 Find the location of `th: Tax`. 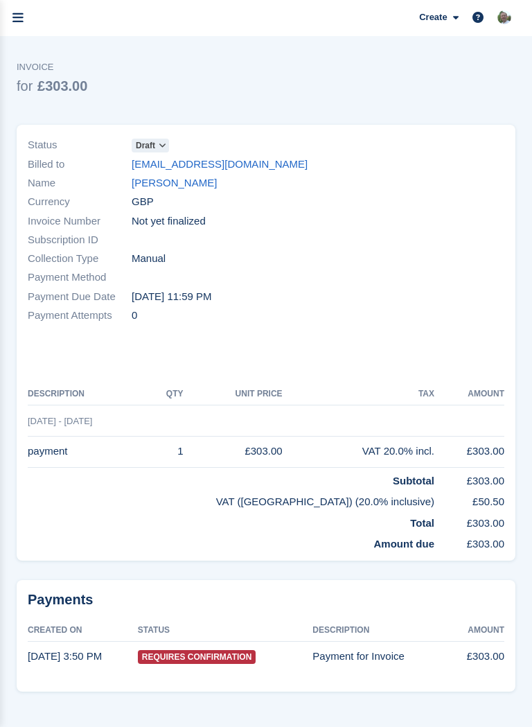

th: Tax is located at coordinates (358, 394).